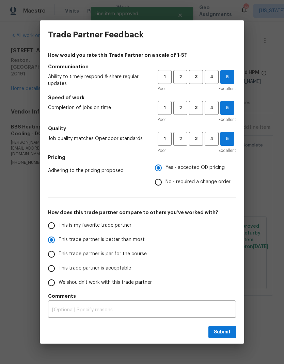  What do you see at coordinates (142, 67) in the screenshot?
I see `h5: Communication` at bounding box center [142, 67].